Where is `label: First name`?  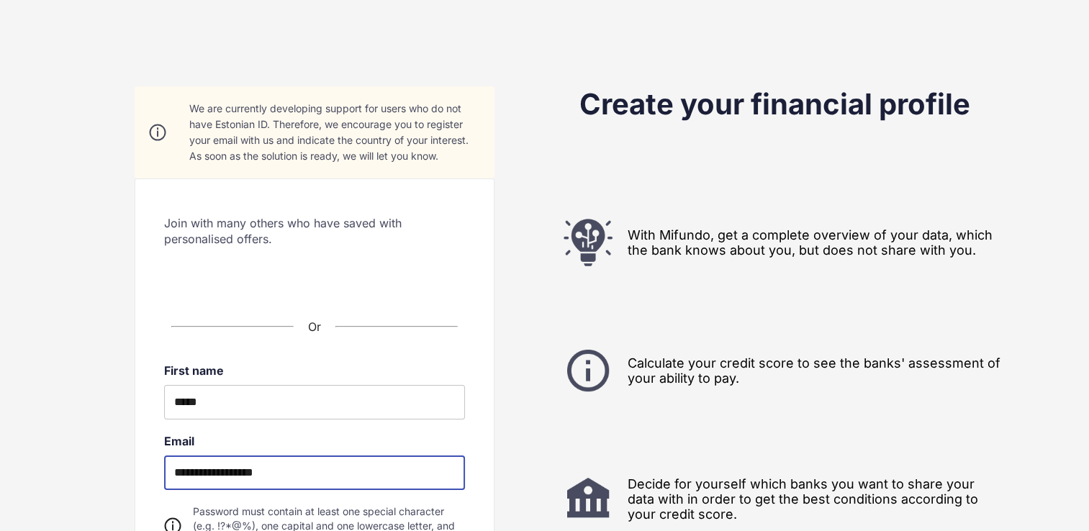 label: First name is located at coordinates (314, 371).